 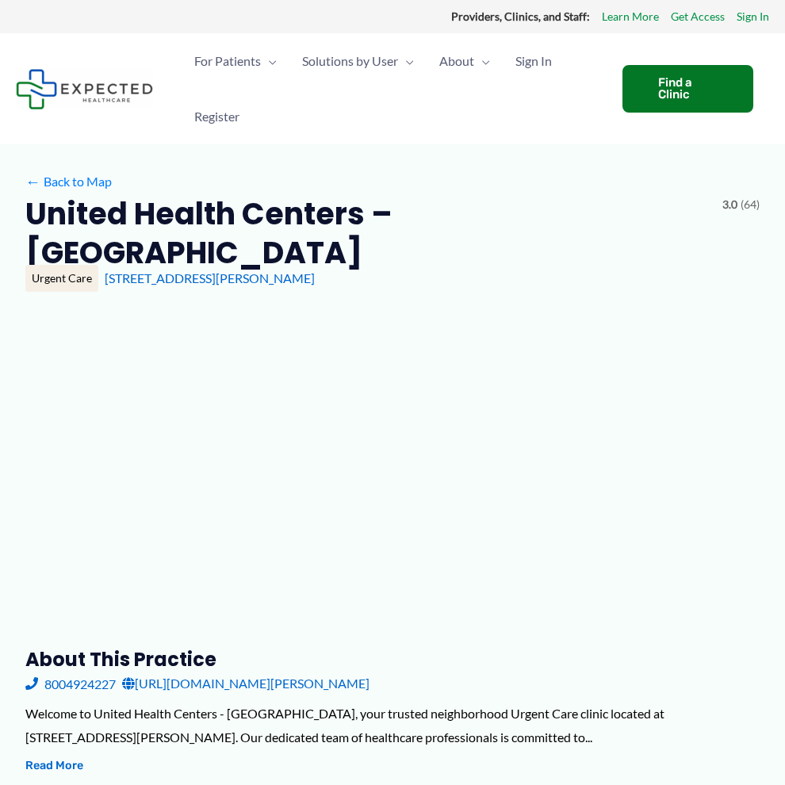 What do you see at coordinates (350, 61) in the screenshot?
I see `span: Solutions by User` at bounding box center [350, 61].